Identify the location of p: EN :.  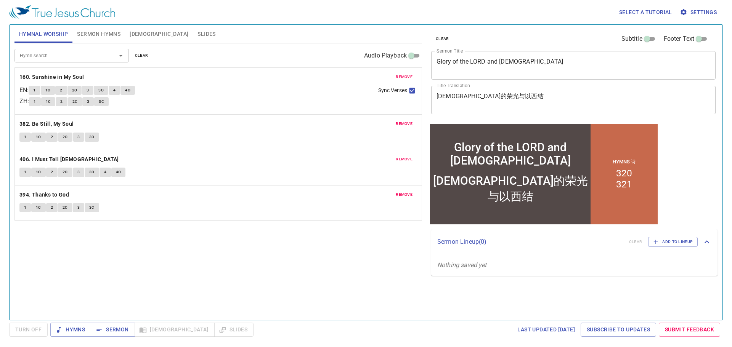
(24, 90).